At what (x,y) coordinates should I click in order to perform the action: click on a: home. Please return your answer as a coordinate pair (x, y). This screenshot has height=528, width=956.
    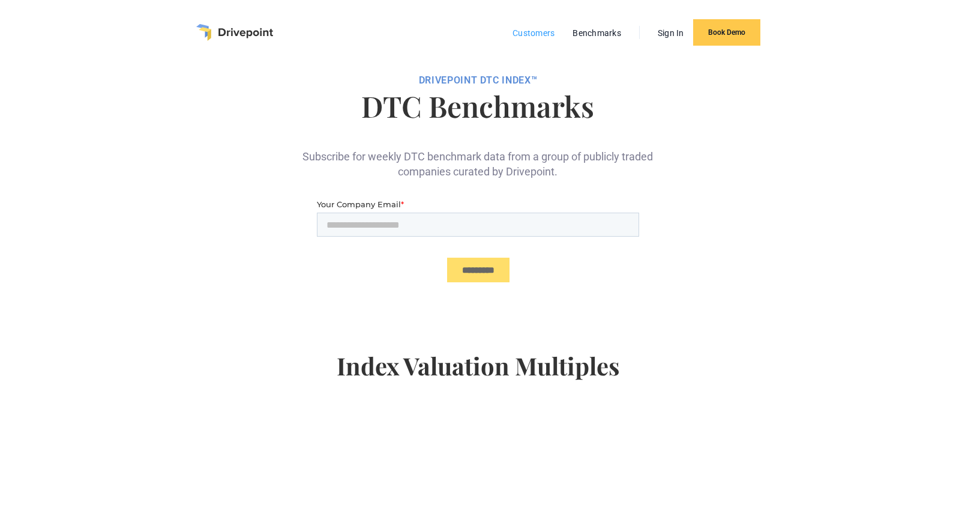
    Looking at the image, I should click on (235, 32).